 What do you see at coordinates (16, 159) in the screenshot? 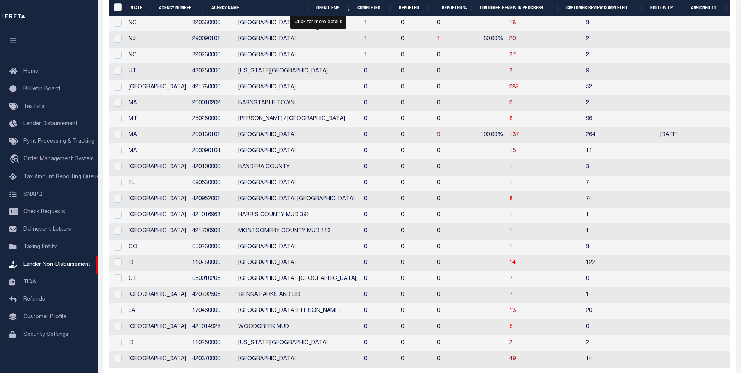
I see `i: travel_explore` at bounding box center [16, 159].